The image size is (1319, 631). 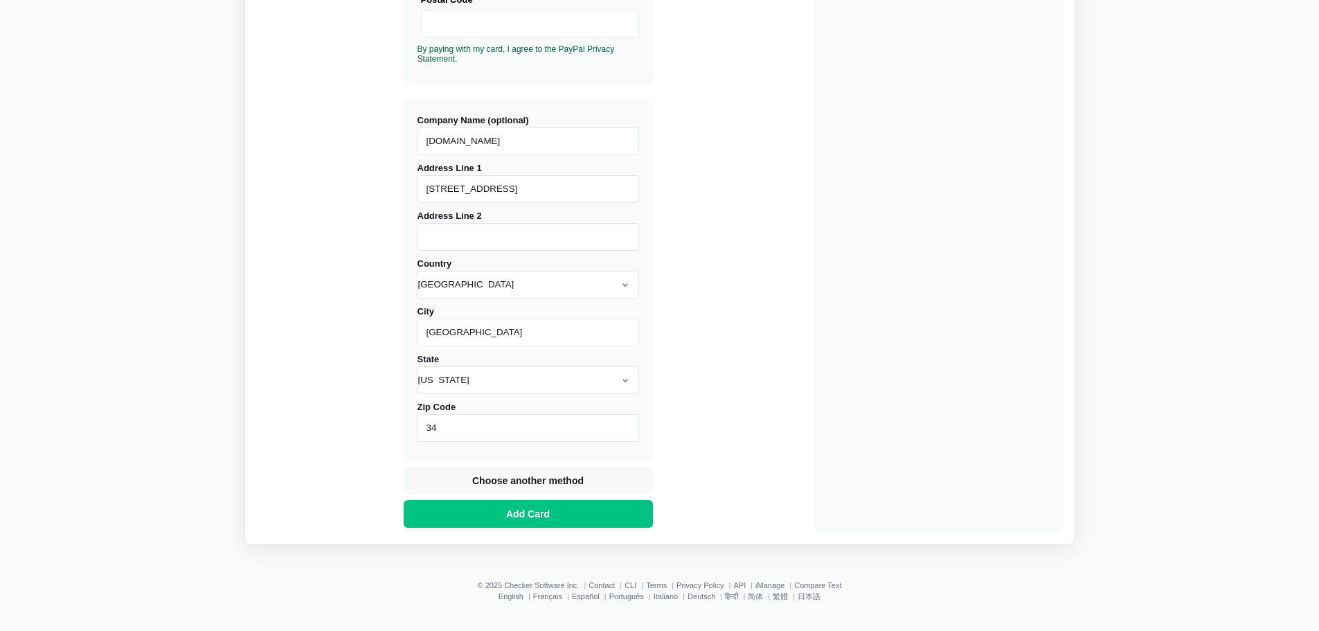 What do you see at coordinates (528, 514) in the screenshot?
I see `button: Add Card` at bounding box center [528, 514].